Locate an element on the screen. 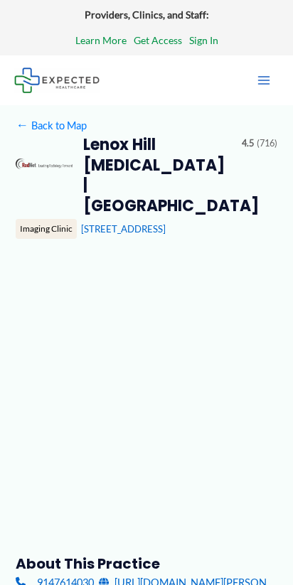 This screenshot has width=293, height=585. h3: About this practice is located at coordinates (146, 564).